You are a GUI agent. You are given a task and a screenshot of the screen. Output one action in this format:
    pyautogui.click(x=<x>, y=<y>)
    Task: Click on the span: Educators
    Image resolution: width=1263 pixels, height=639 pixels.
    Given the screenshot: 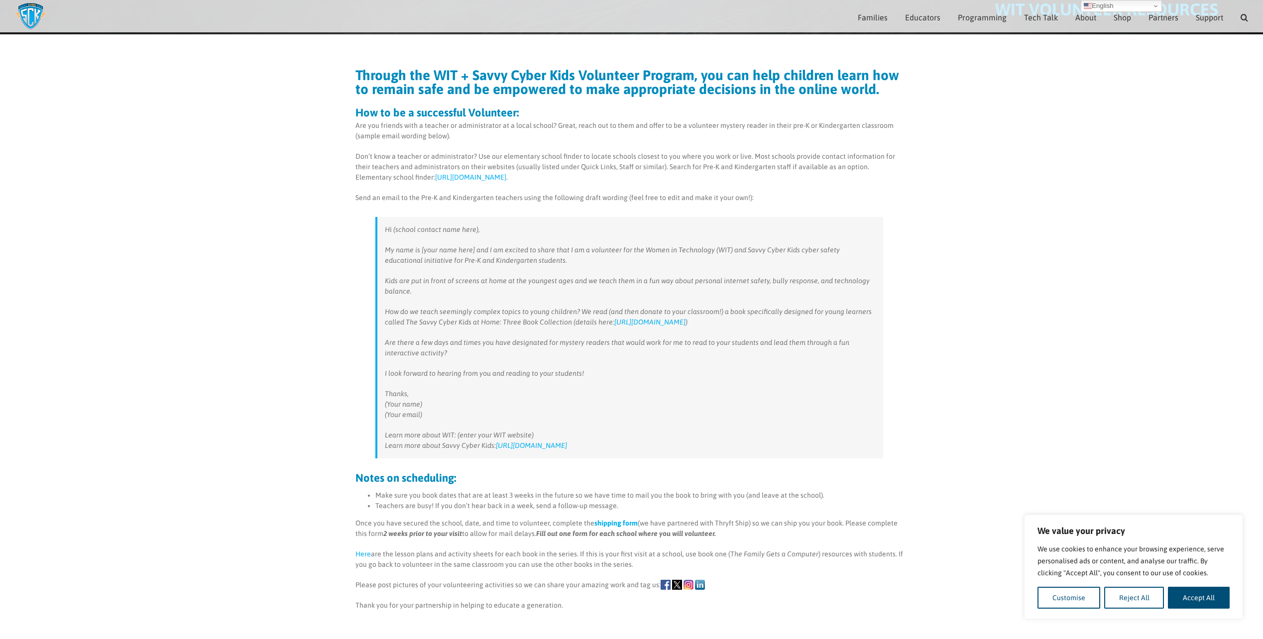 What is the action you would take?
    pyautogui.click(x=923, y=17)
    